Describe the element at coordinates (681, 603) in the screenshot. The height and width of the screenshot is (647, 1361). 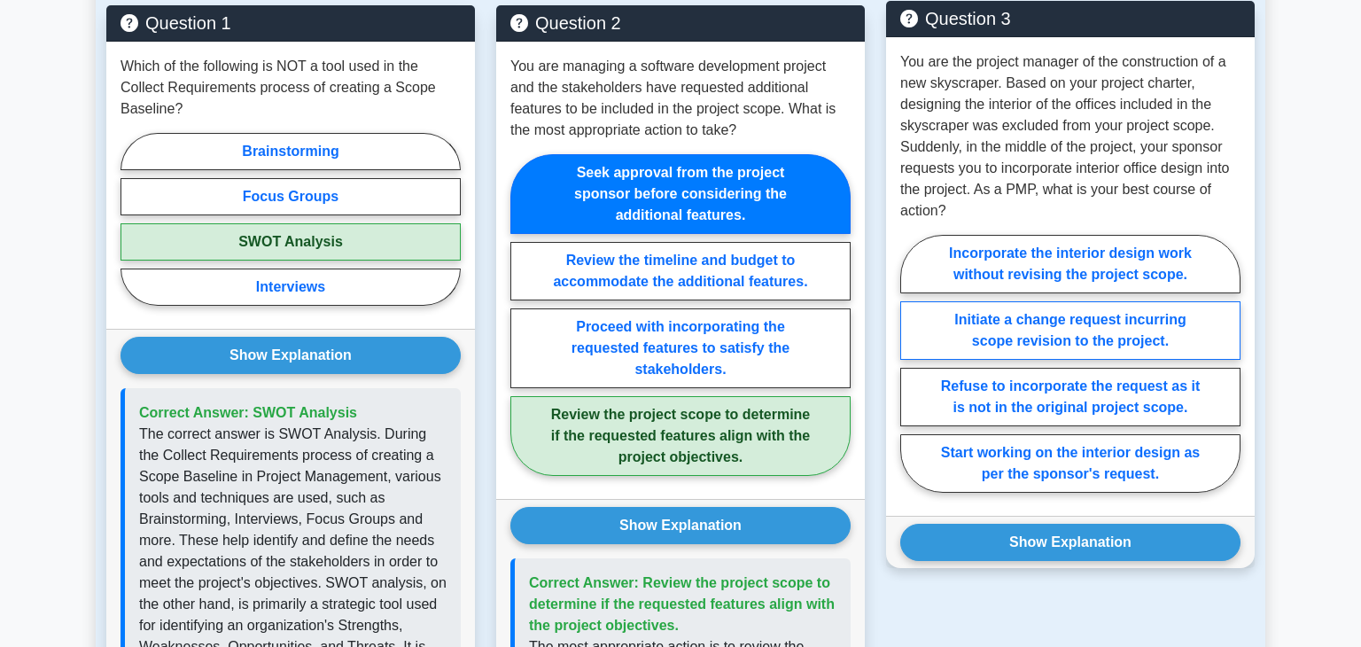
I see `span: Correct Answer: Review the project scope to determine if the requested features align with the pr...` at that location.